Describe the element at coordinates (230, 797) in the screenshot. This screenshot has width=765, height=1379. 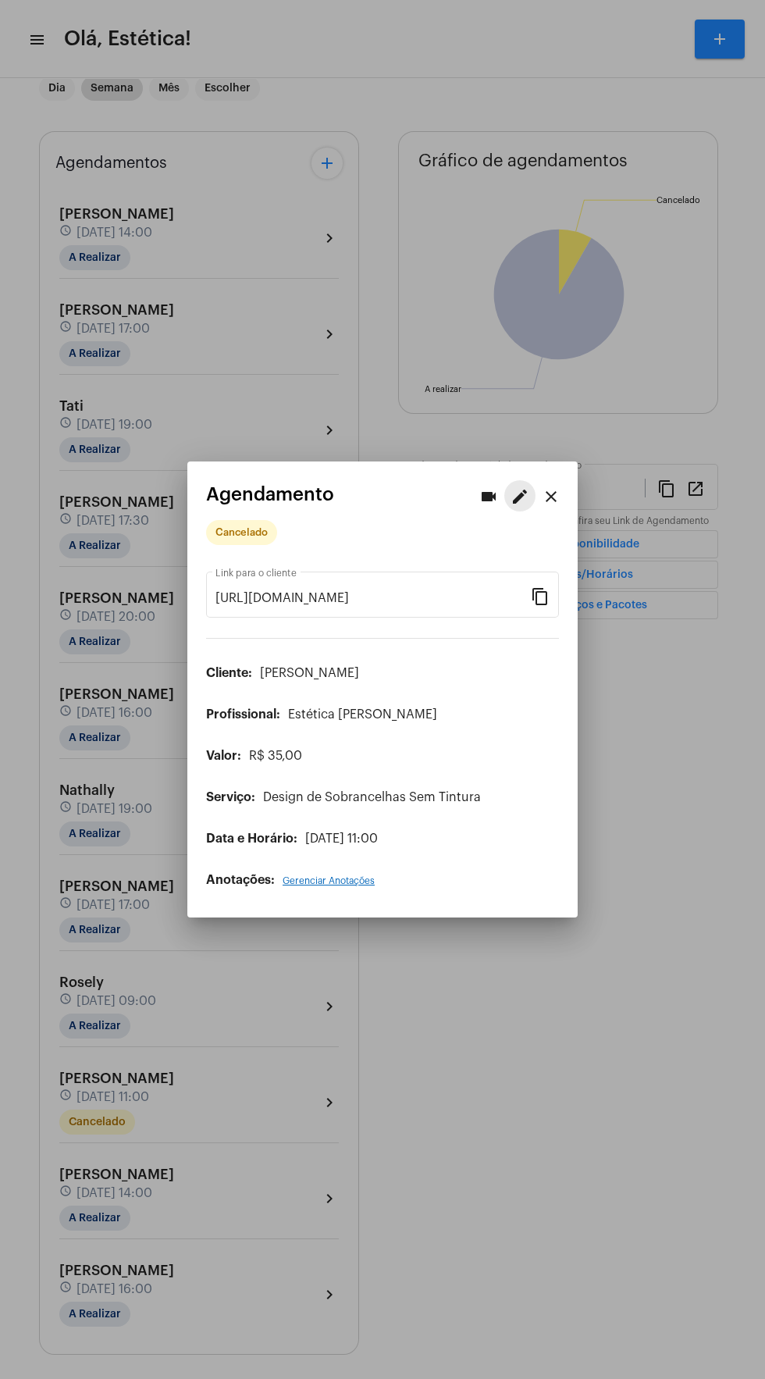
I see `span: Serviço:` at that location.